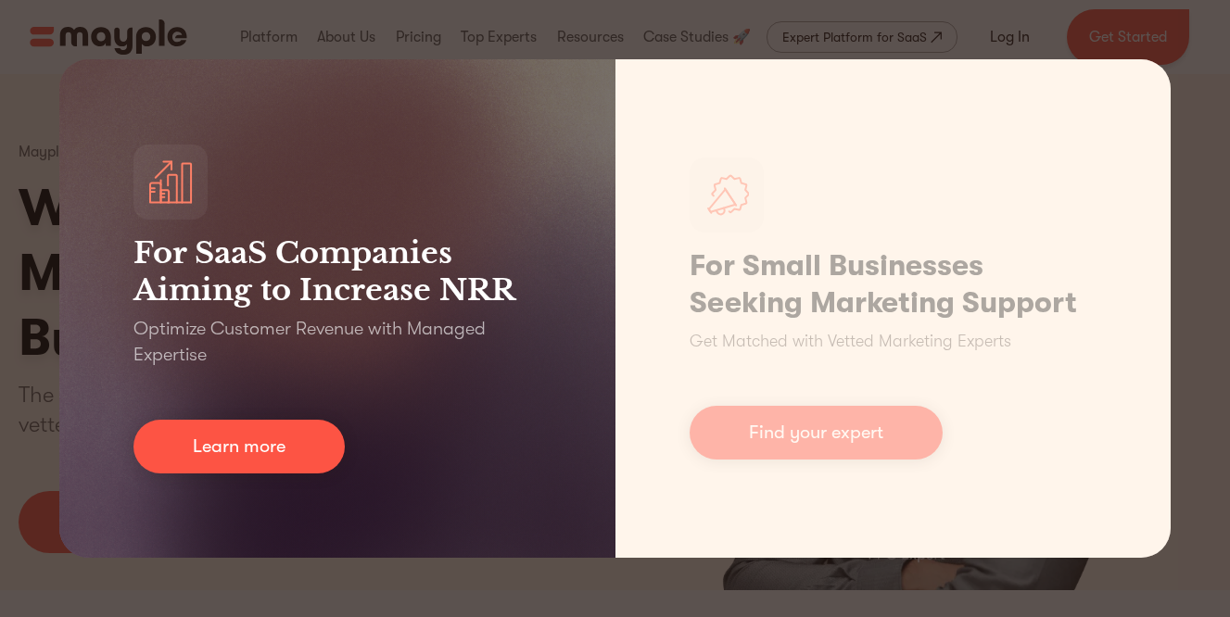 This screenshot has width=1230, height=617. I want to click on a: Learn more, so click(239, 447).